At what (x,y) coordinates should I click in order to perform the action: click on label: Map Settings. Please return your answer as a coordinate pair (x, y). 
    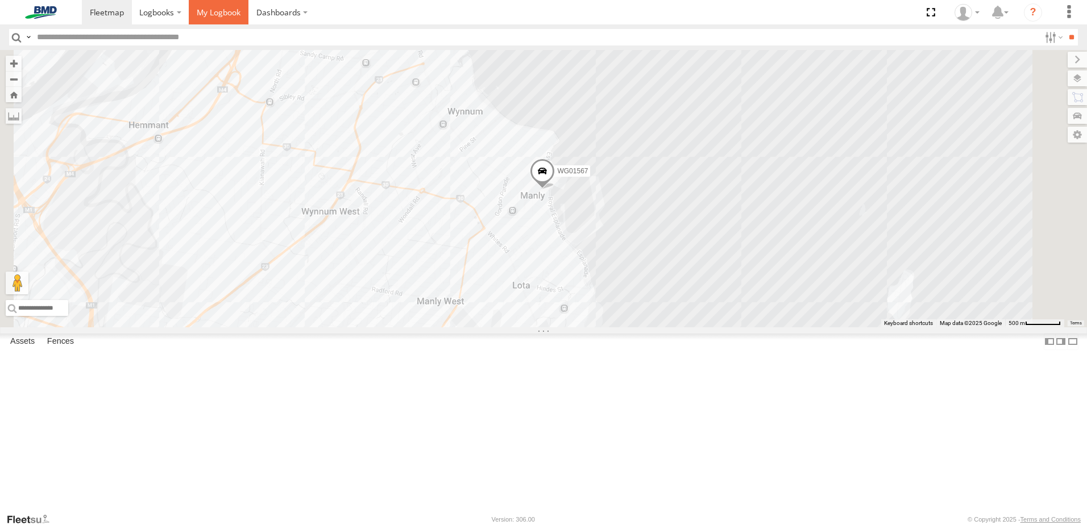
    Looking at the image, I should click on (1077, 135).